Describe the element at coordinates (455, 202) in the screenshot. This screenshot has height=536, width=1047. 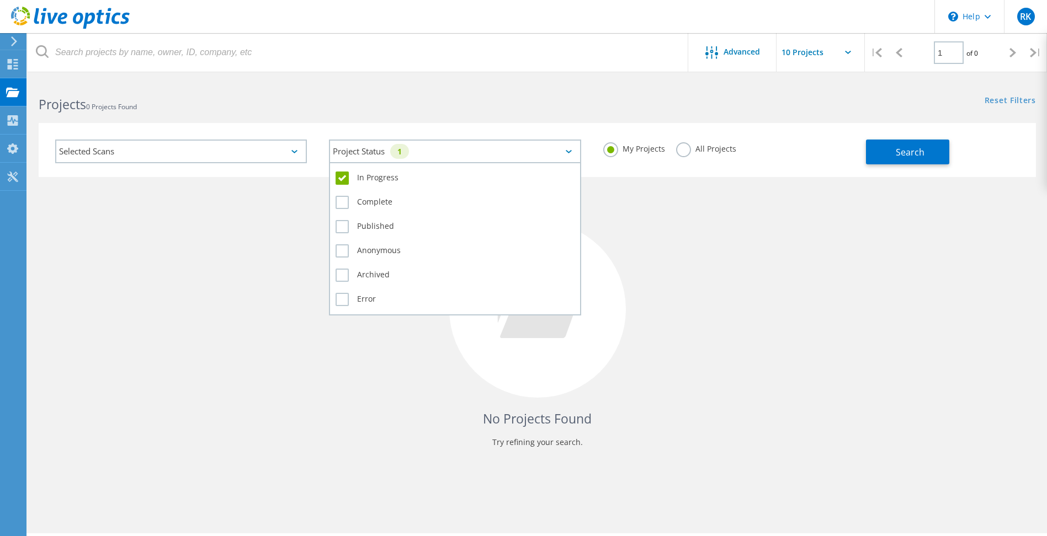
I see `label: Complete` at that location.